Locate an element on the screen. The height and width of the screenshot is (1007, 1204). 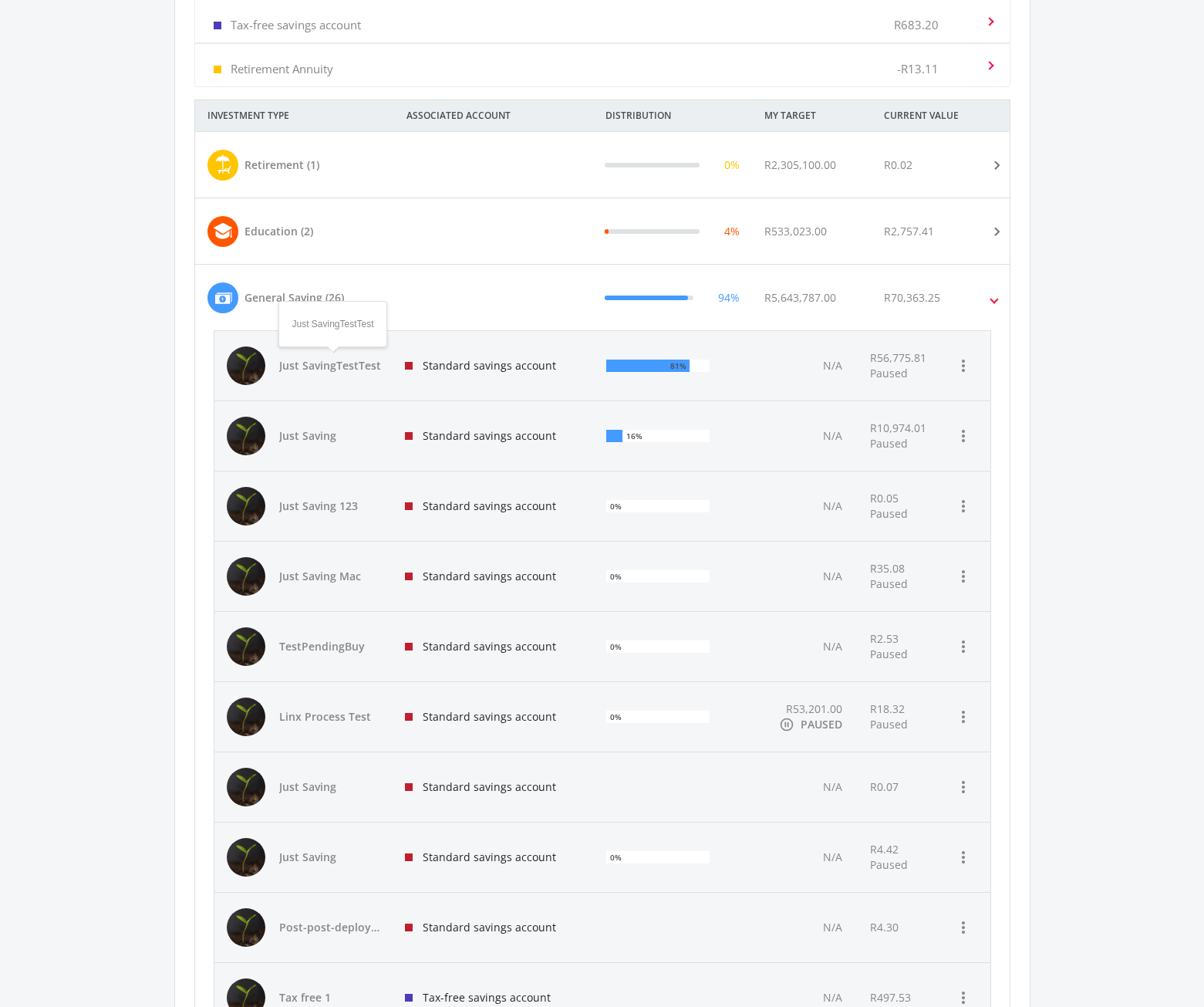
span: R533,023.00 is located at coordinates (795, 231).